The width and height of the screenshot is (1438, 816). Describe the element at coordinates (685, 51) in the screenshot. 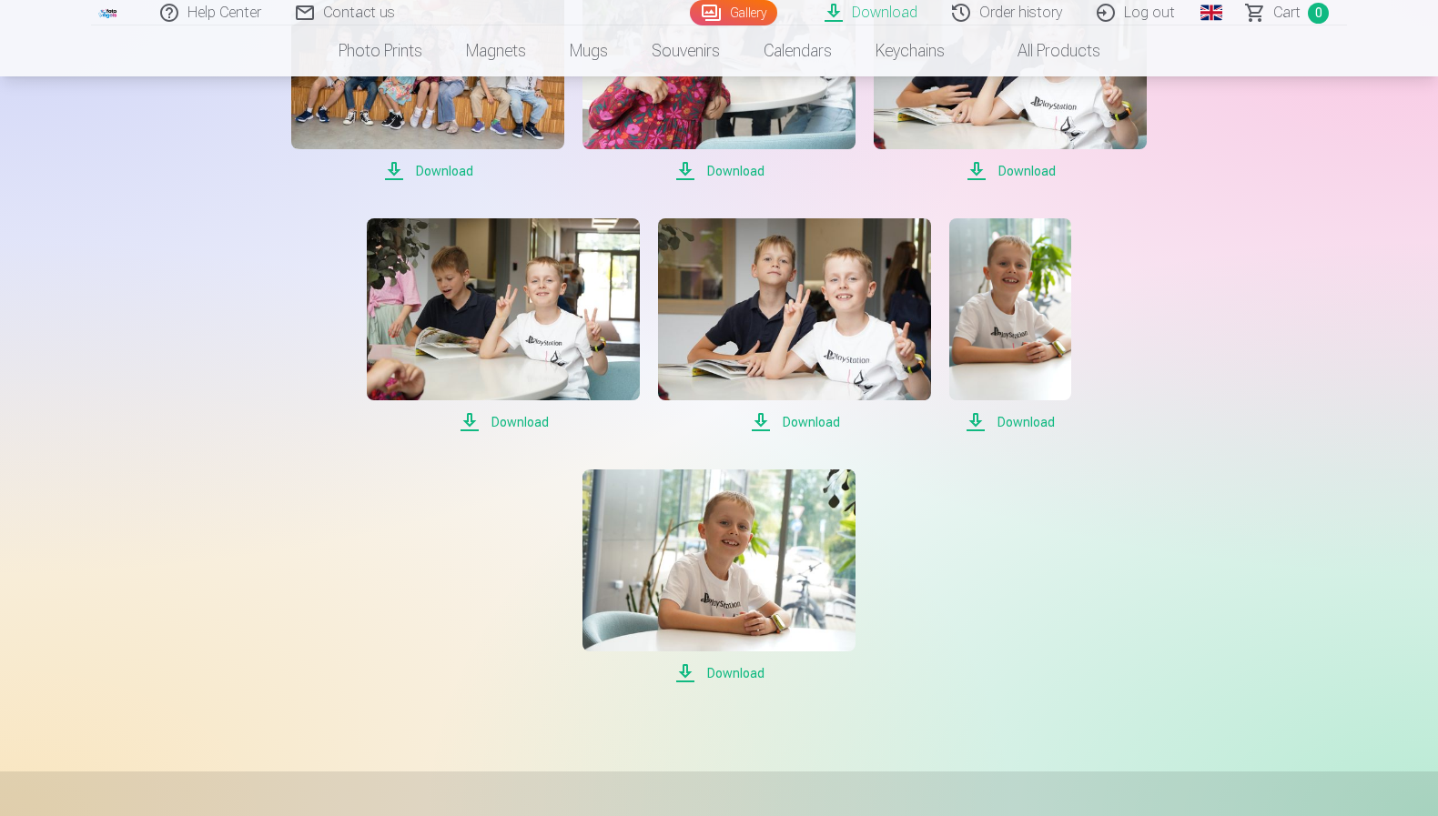

I see `a: Souvenirs` at that location.